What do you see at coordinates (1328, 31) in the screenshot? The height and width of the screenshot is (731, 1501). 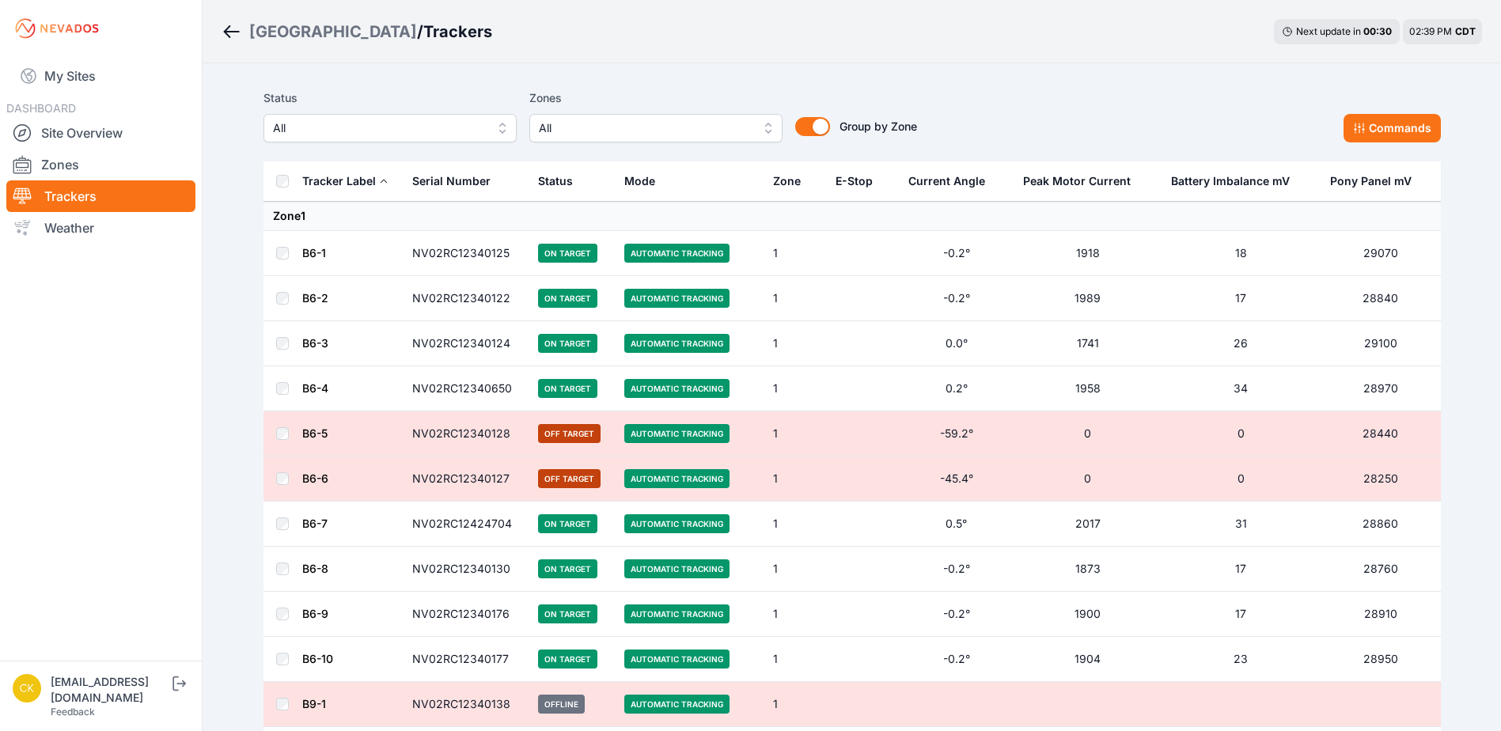 I see `span: Next update in` at bounding box center [1328, 31].